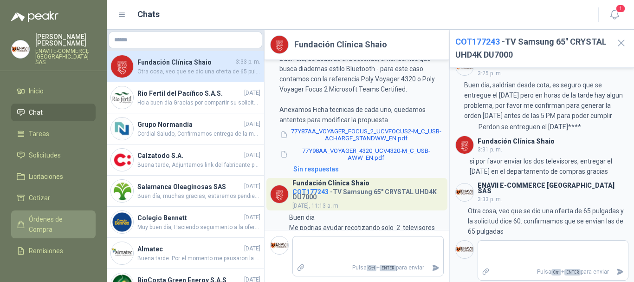  I want to click on p: Otra cosa, veo que se dio una oferta de 65 pulgadas y la solicitud dice 60. confirmamos que se en..., so click(548, 221).